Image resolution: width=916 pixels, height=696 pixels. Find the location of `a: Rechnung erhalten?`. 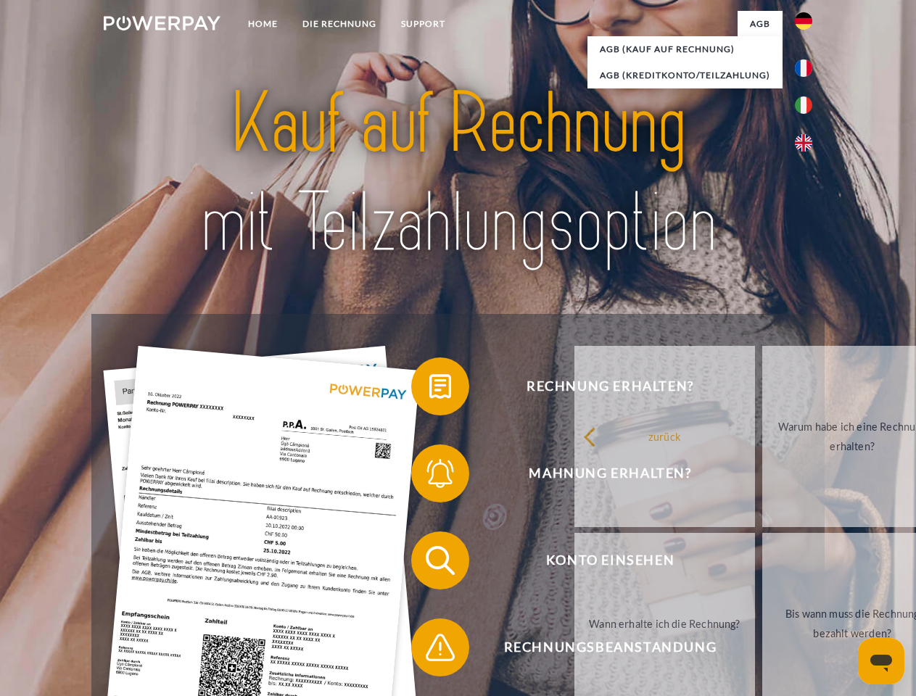

a: Rechnung erhalten? is located at coordinates (600, 386).